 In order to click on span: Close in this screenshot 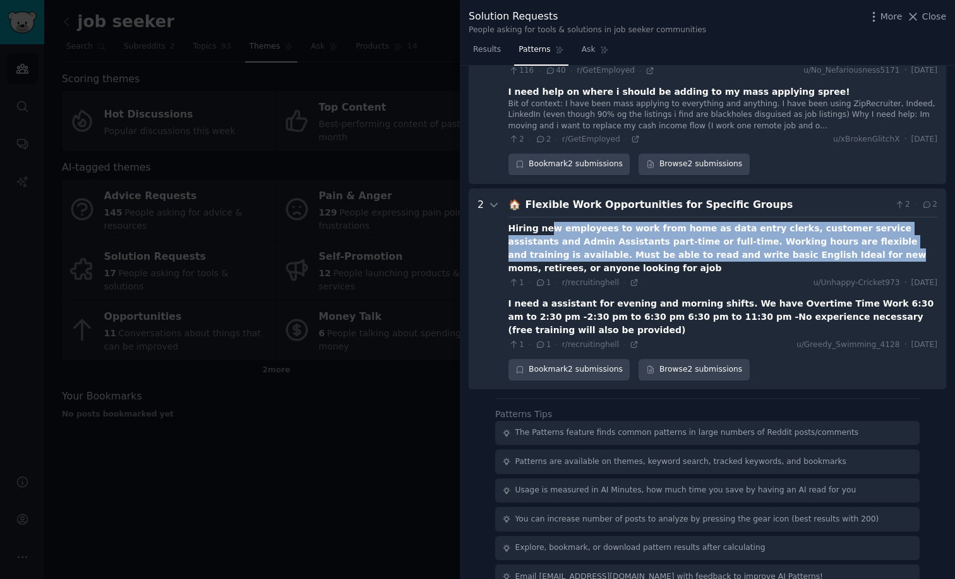, I will do `click(934, 16)`.